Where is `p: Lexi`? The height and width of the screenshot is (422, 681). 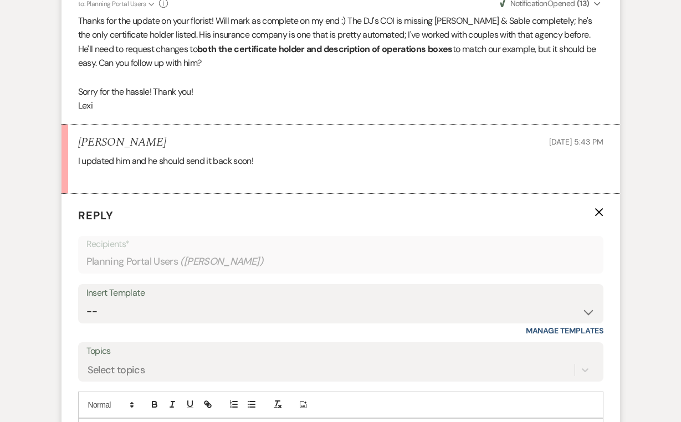
p: Lexi is located at coordinates (341, 106).